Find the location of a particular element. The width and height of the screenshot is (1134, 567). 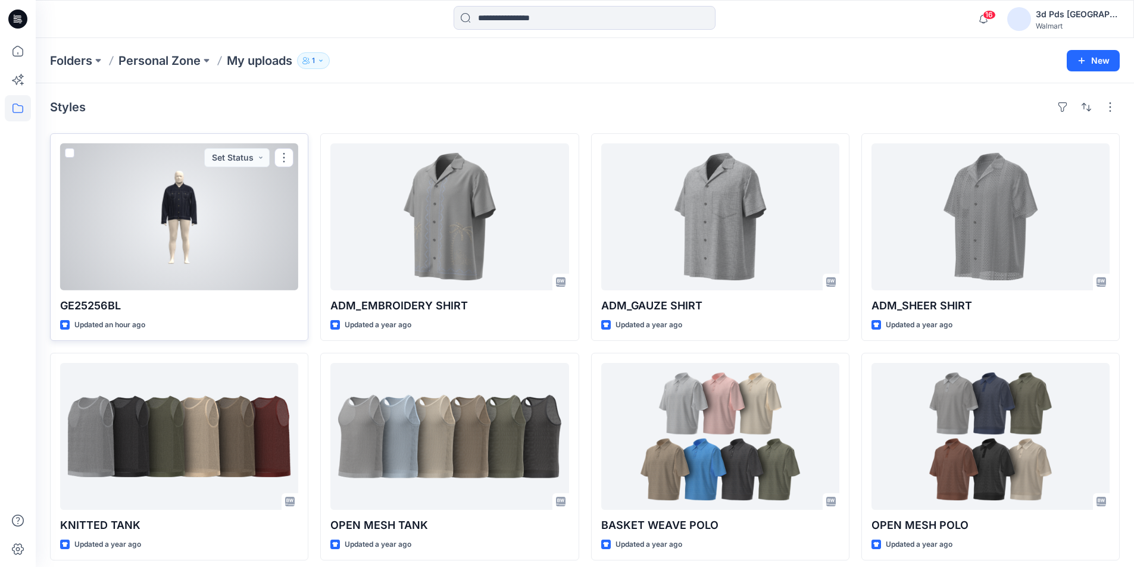

button: New is located at coordinates (1093, 61).